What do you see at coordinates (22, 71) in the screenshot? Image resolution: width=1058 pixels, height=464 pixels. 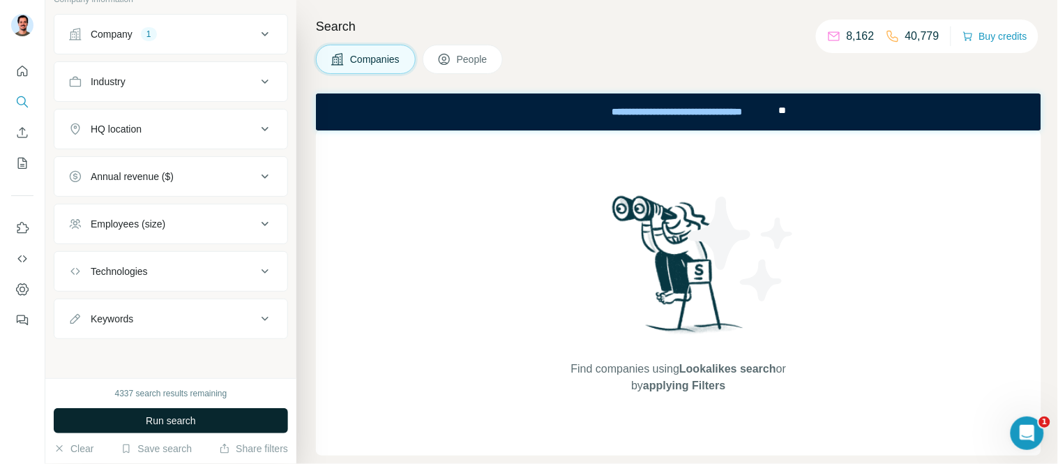 I see `button: Quick start` at bounding box center [22, 71].